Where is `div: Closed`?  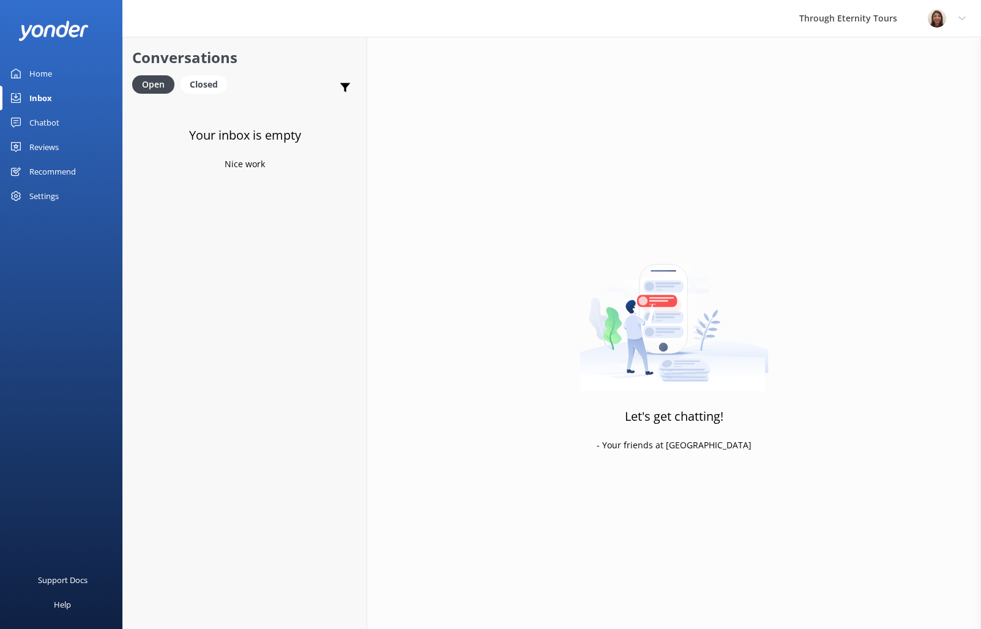 div: Closed is located at coordinates (204, 84).